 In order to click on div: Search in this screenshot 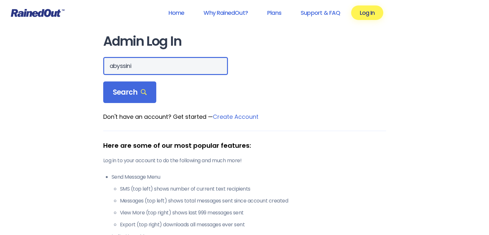, I will do `click(130, 92)`.